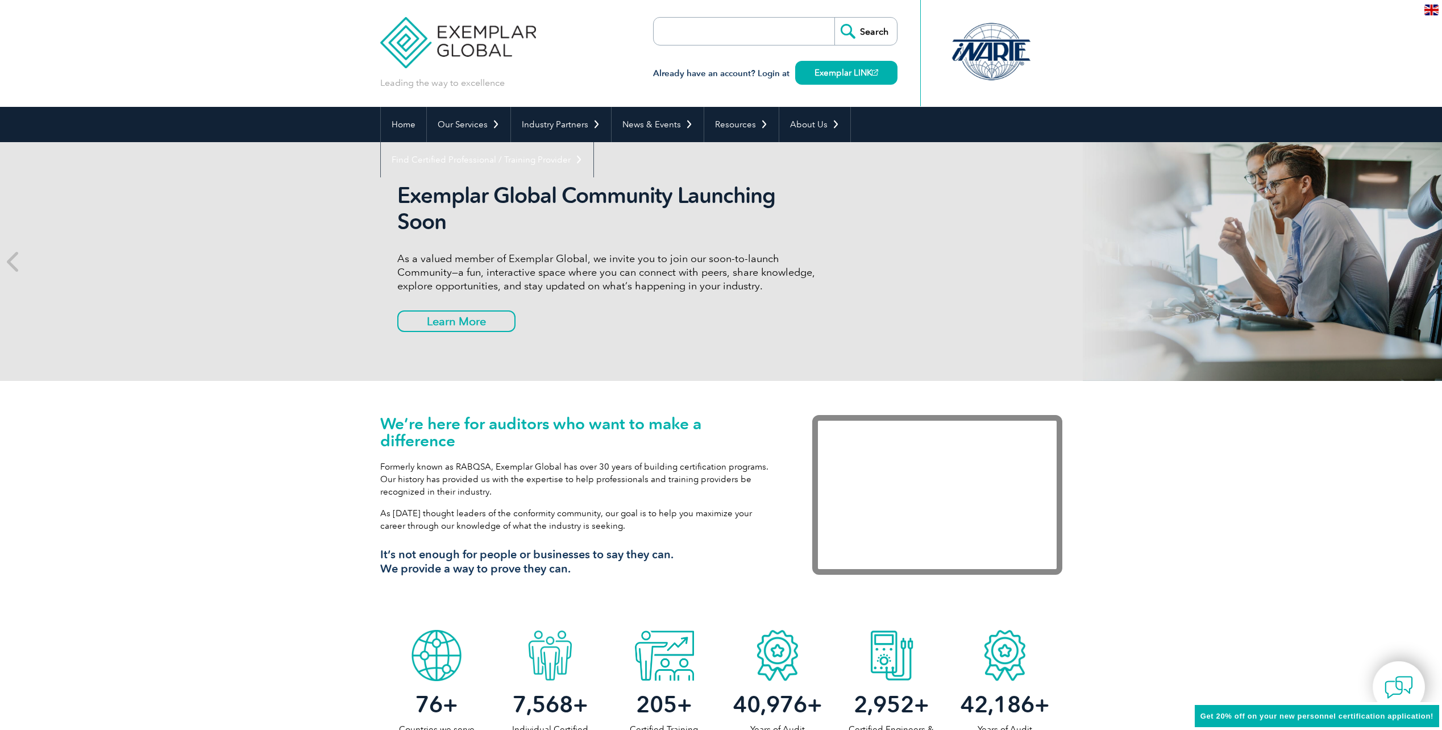 The image size is (1442, 730). What do you see at coordinates (579, 432) in the screenshot?
I see `h1: We’re here for auditors who want to make a difference` at bounding box center [579, 432].